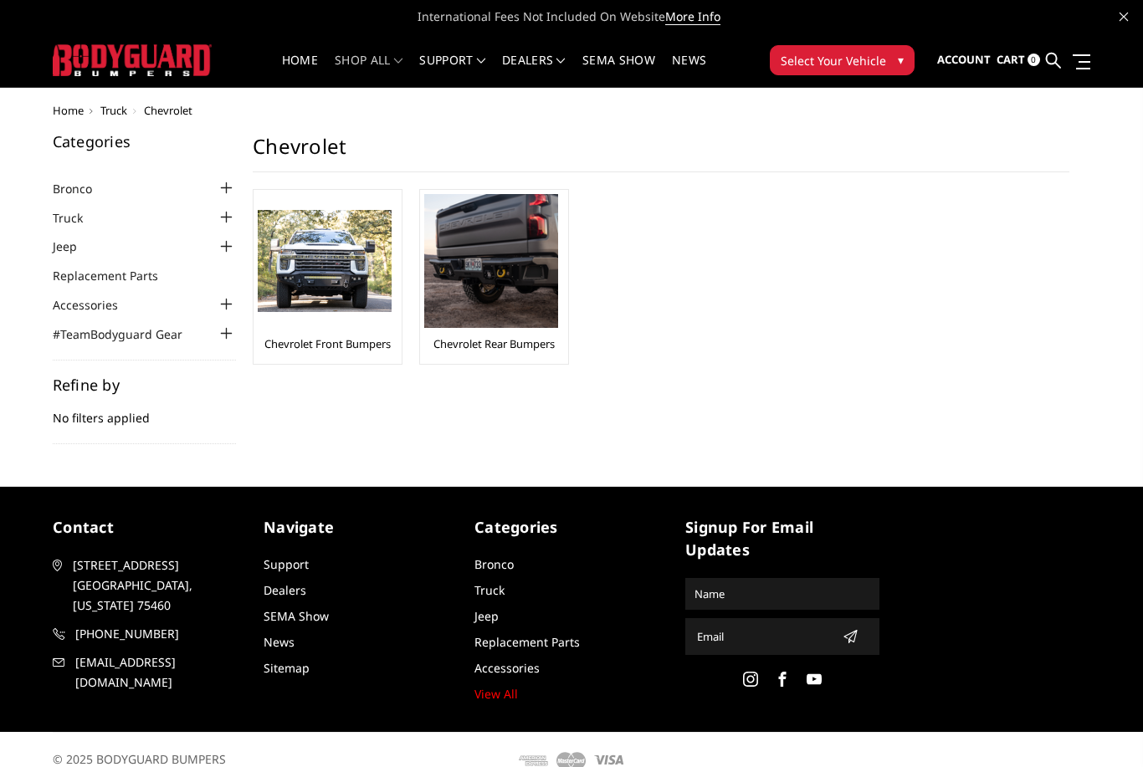  Describe the element at coordinates (68, 110) in the screenshot. I see `span: Home` at that location.